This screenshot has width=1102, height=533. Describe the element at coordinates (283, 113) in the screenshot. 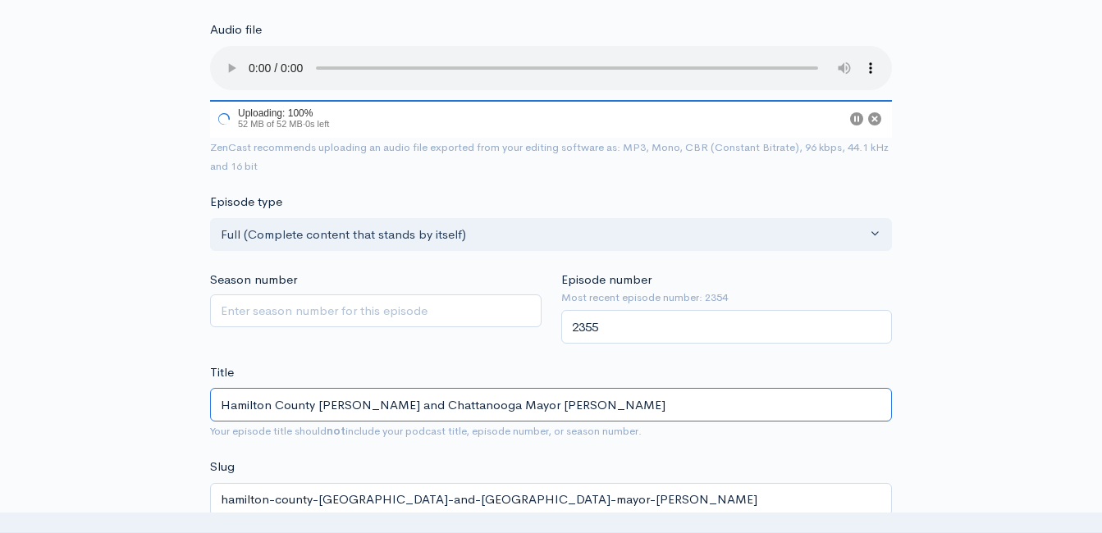

I see `div: Uploading: 100%` at that location.